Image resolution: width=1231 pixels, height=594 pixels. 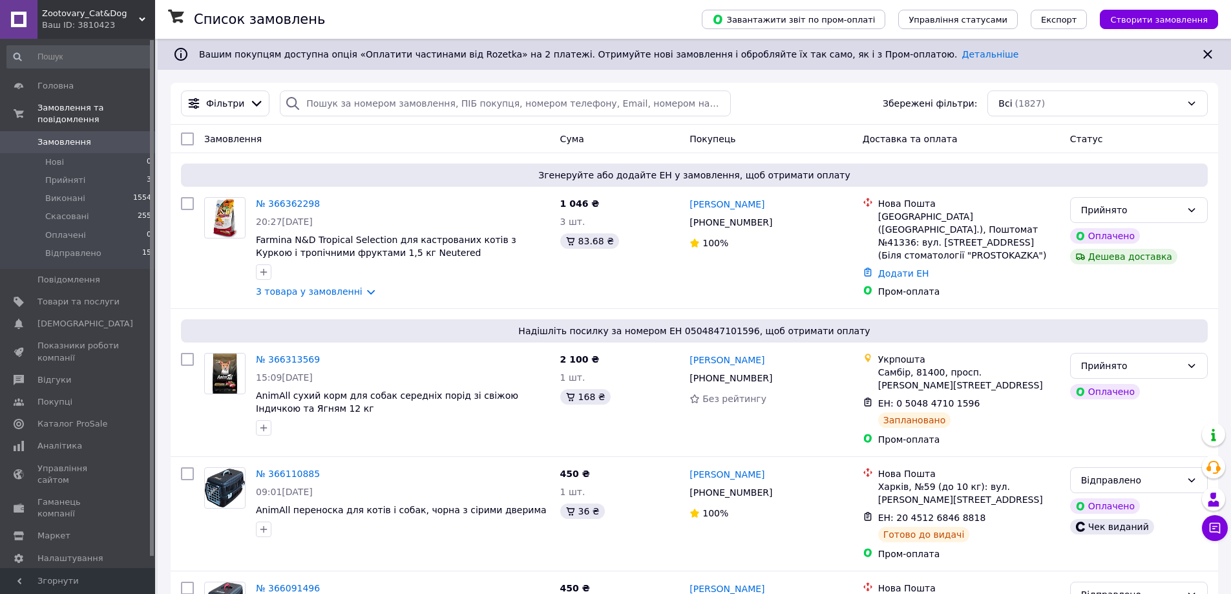 I want to click on span: Згенеруйте або додайте ЕН у замовлення, щоб отримати оплату, so click(x=694, y=175).